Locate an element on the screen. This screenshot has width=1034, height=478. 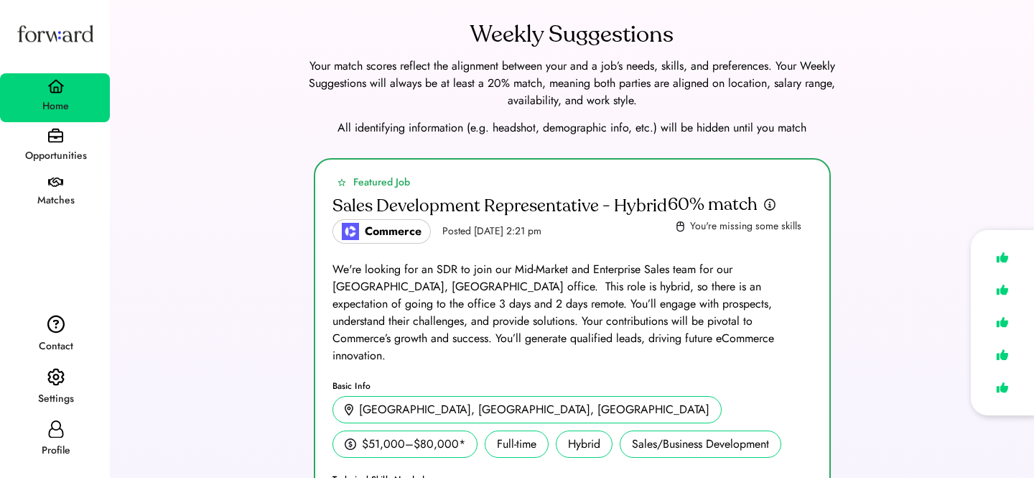
div: All identifying information (e.g. headshot, demographic info, etc.) will be hidden until you match is located at coordinates (572, 128).